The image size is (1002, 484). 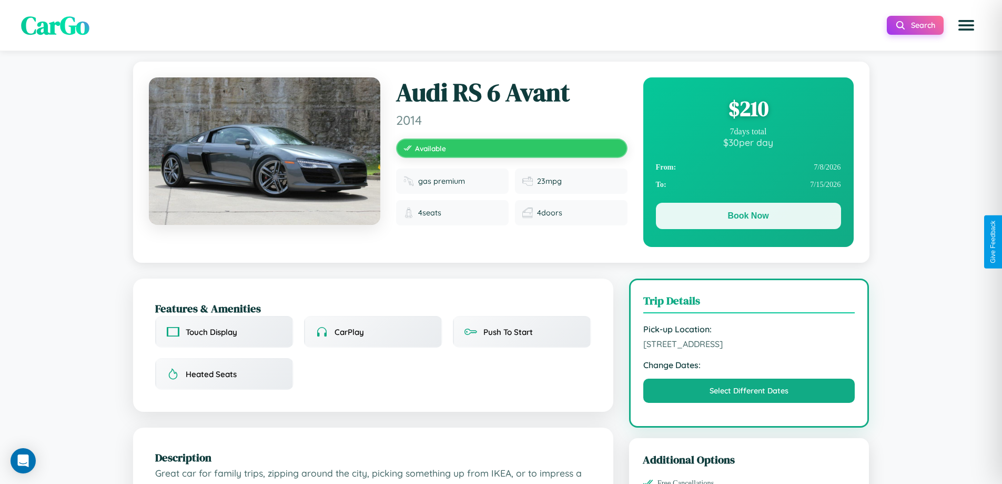 What do you see at coordinates (373, 457) in the screenshot?
I see `h2: Description` at bounding box center [373, 457].